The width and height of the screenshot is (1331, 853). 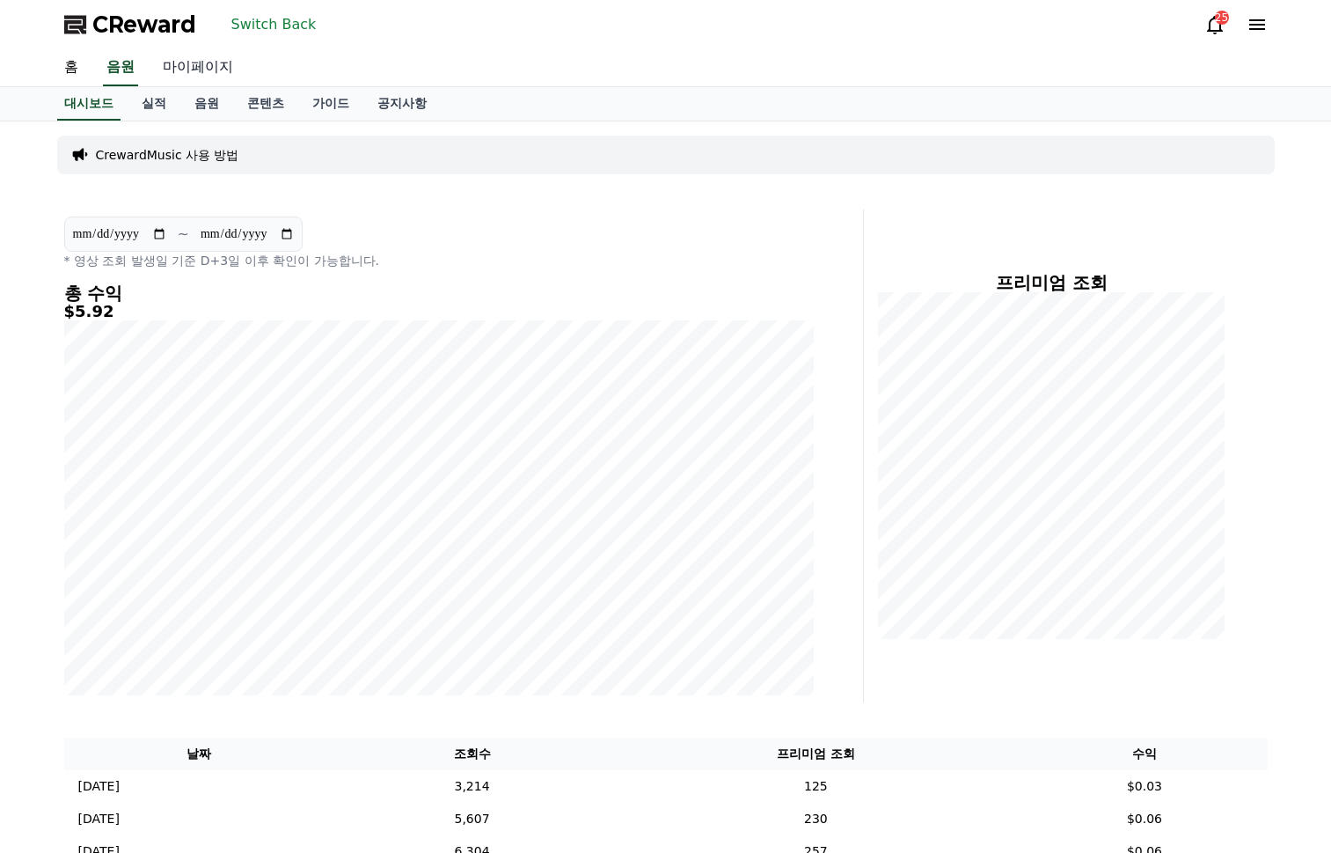 I want to click on th: 조회수, so click(x=472, y=753).